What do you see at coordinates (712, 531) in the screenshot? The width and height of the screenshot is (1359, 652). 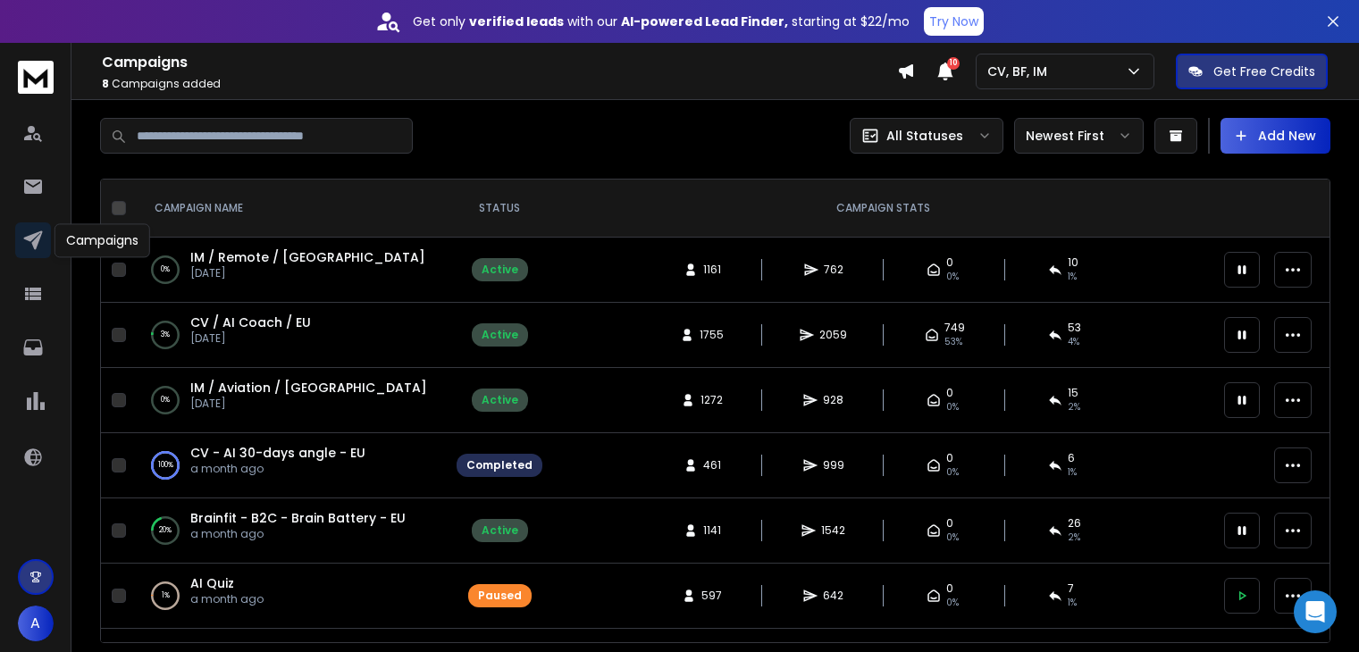 I see `span: 1141` at bounding box center [712, 531].